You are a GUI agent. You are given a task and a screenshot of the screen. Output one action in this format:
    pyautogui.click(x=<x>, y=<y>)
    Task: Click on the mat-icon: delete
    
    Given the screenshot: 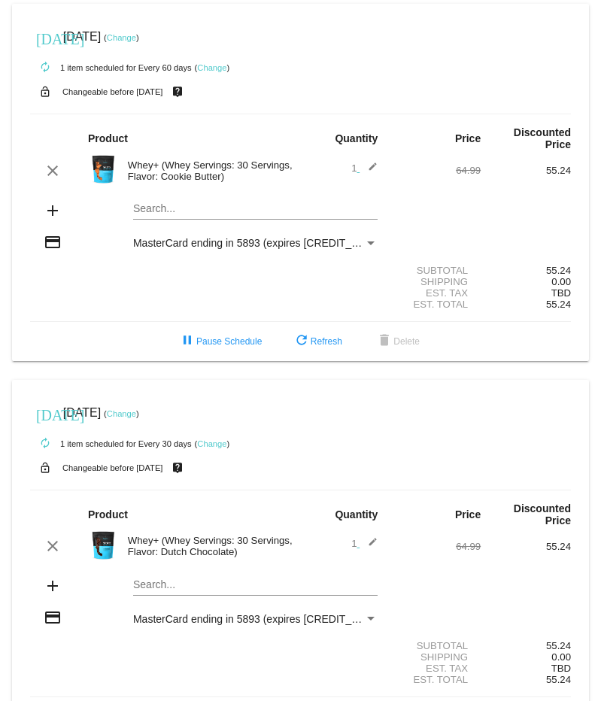 What is the action you would take?
    pyautogui.click(x=385, y=342)
    